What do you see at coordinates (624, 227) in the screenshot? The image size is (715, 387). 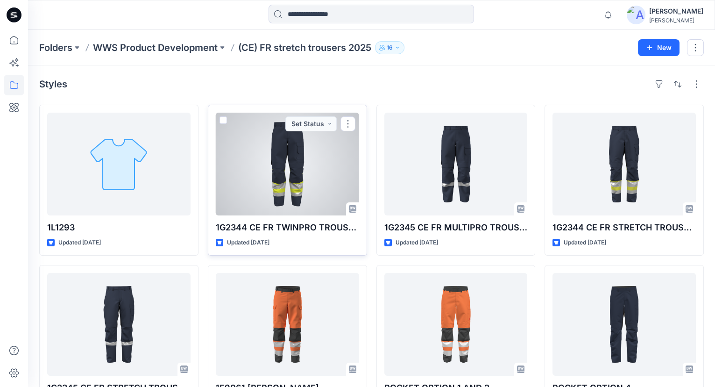 I see `p: 1G2344 CE FR STRETCH TROUSERS TWINPRO` at bounding box center [624, 227].